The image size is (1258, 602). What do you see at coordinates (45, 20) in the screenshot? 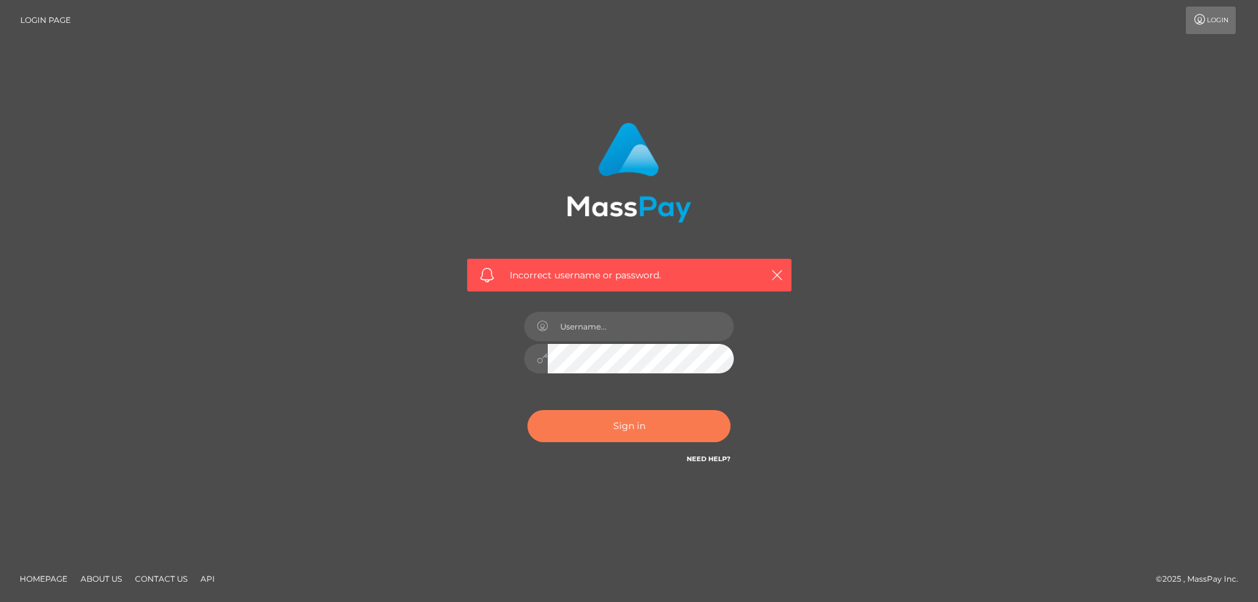
I see `a: Login Page` at bounding box center [45, 20].